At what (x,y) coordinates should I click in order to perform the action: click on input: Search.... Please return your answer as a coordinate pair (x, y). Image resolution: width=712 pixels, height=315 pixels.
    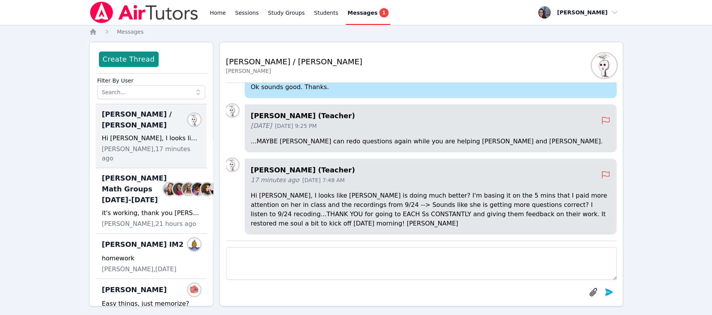
    Looking at the image, I should click on (151, 92).